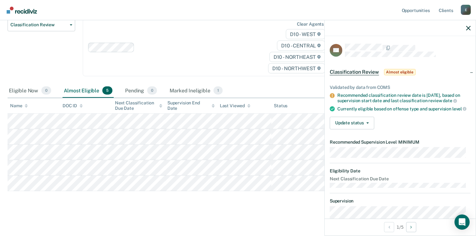 The height and width of the screenshot is (236, 476). Describe the element at coordinates (73, 106) in the screenshot. I see `div: DOC ID` at that location.